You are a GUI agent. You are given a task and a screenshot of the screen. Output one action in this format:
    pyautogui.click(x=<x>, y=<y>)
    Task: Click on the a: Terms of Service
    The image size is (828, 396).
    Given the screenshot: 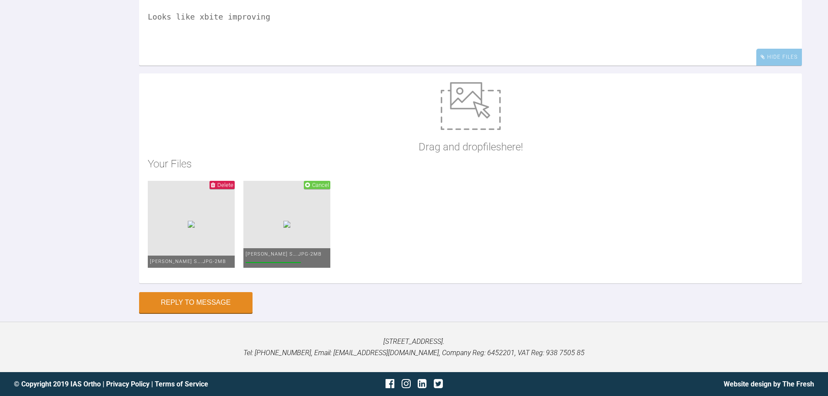 What is the action you would take?
    pyautogui.click(x=181, y=384)
    